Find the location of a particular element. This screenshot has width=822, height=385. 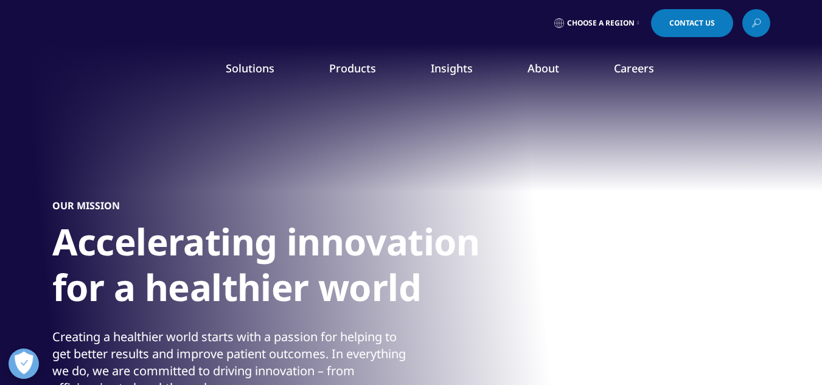

a: Products is located at coordinates (352, 68).